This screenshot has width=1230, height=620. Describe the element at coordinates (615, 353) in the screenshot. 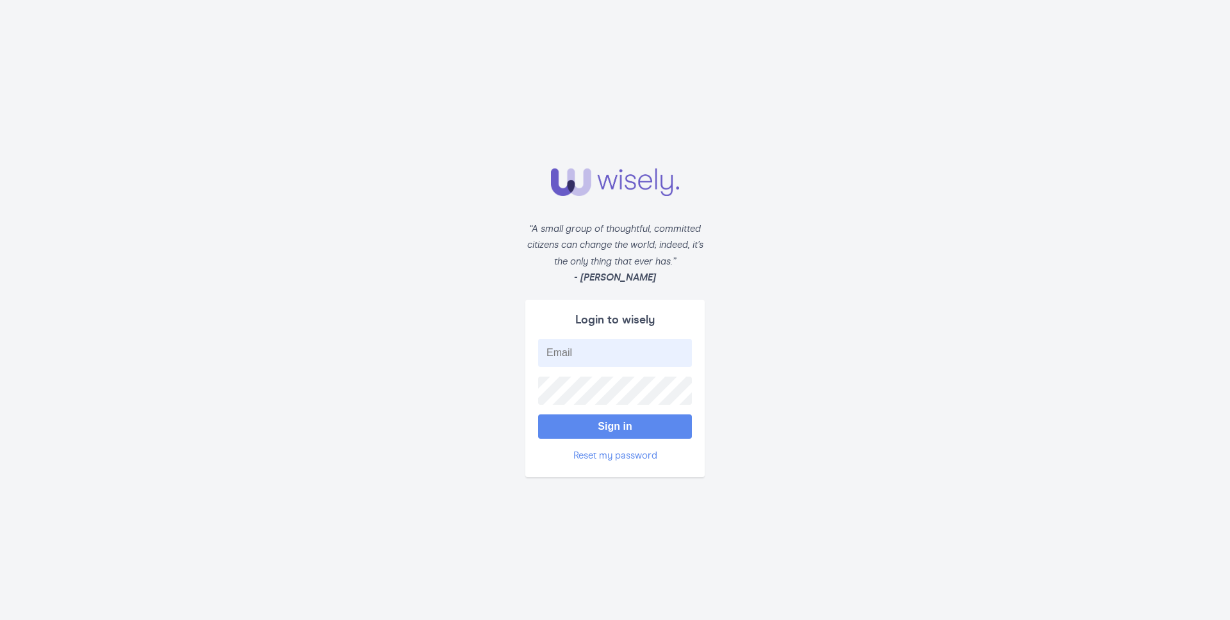

I see `input: Email` at that location.